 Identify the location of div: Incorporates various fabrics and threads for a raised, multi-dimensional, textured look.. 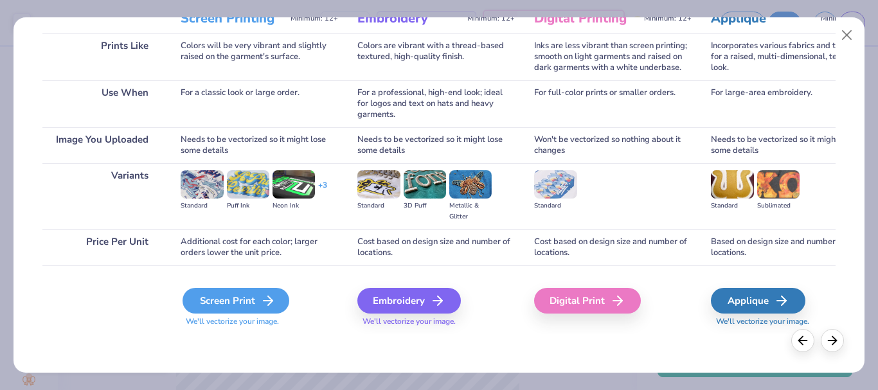
(789, 57).